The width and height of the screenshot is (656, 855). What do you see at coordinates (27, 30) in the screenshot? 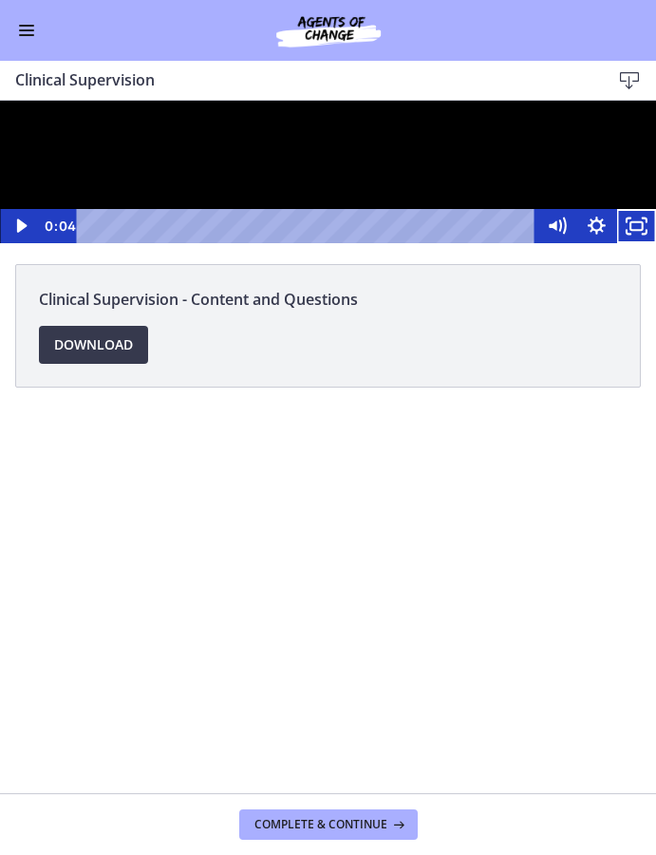
I see `button: Enable menu` at bounding box center [27, 30].